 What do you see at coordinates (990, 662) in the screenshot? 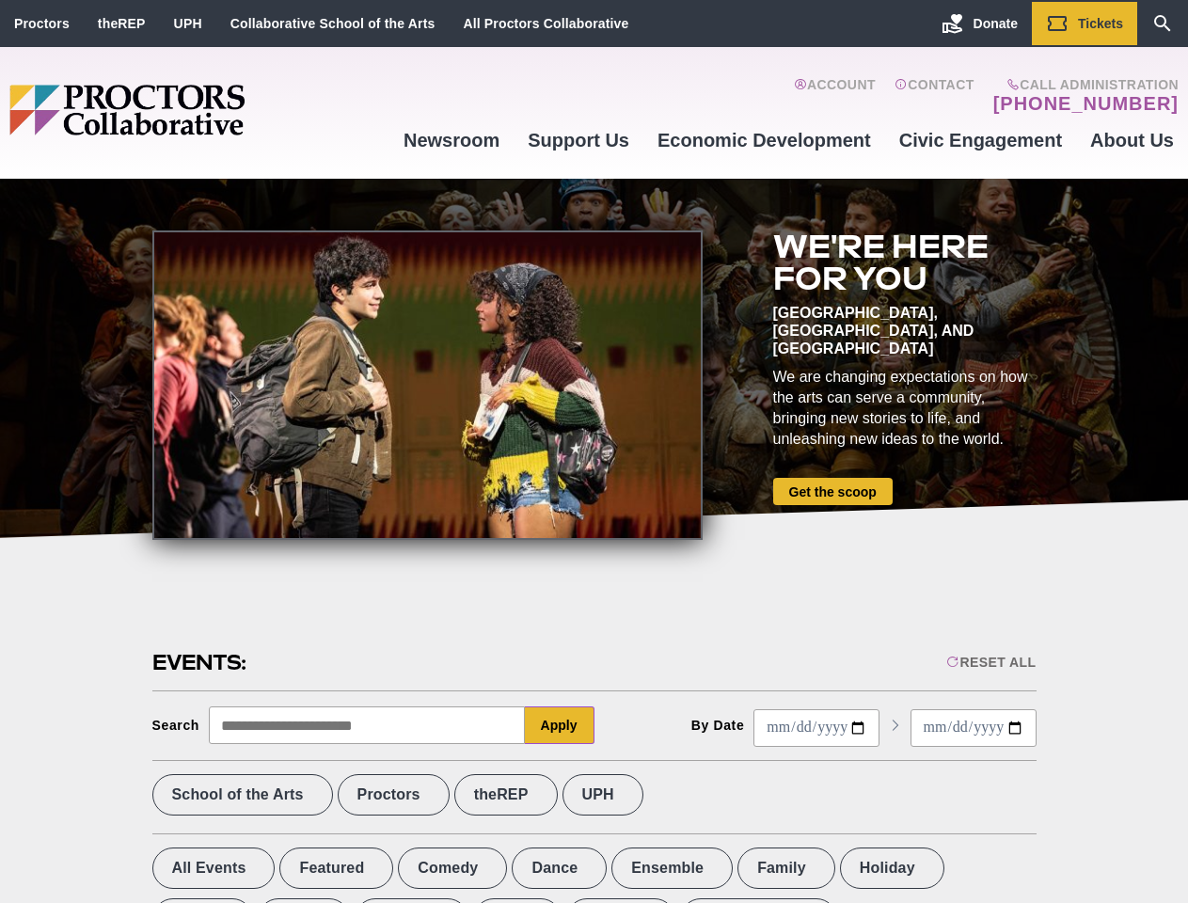
I see `div: Reset All` at bounding box center [990, 662].